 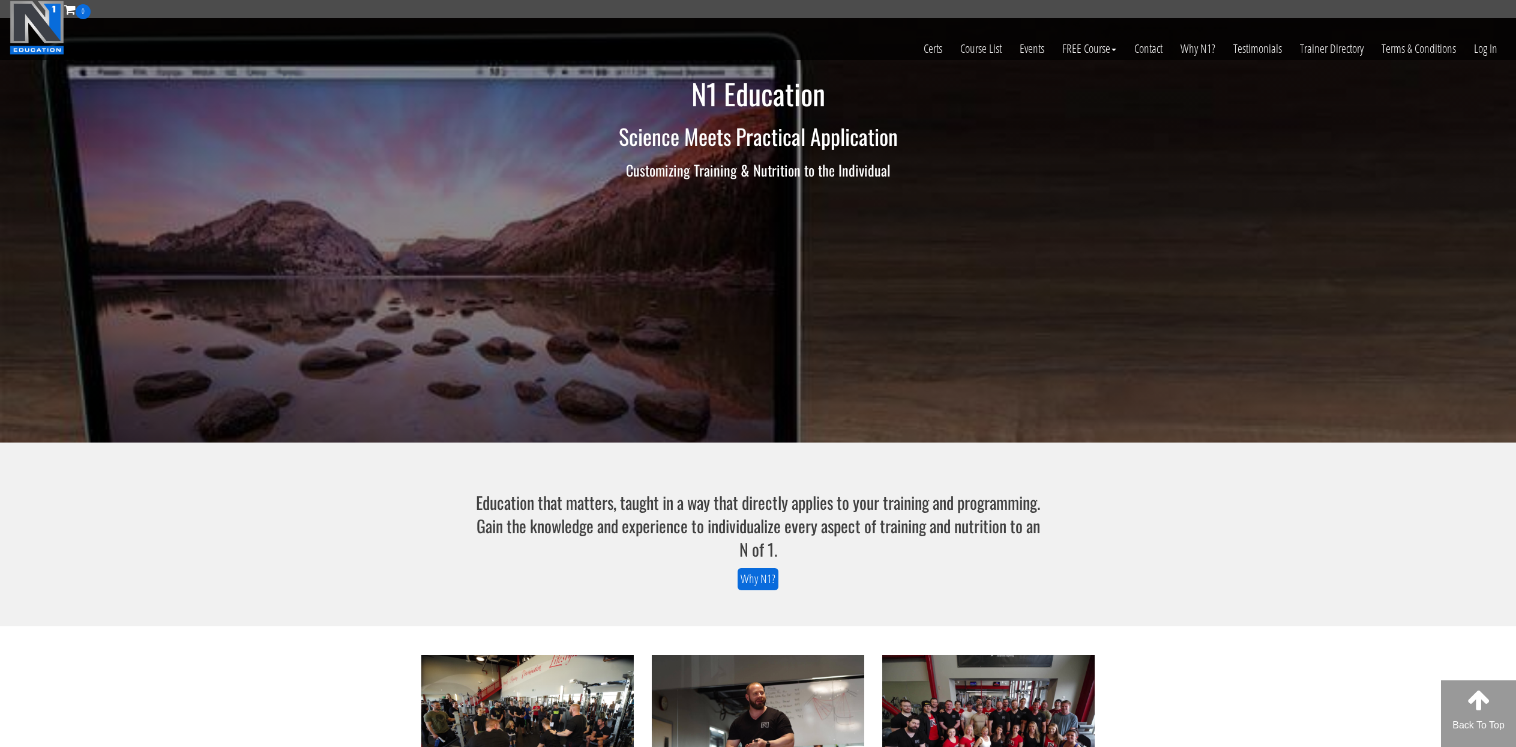 I want to click on img: n1-education, so click(x=37, y=28).